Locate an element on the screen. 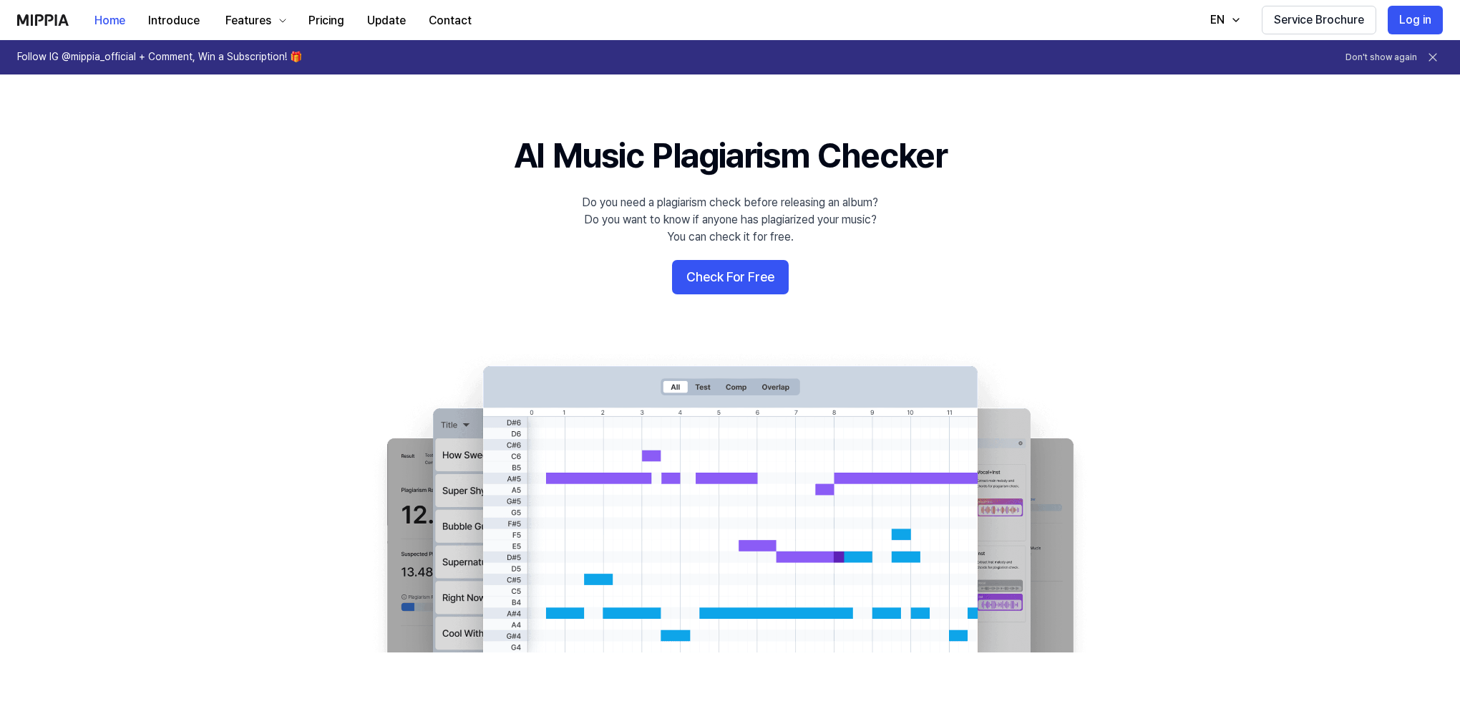 The image size is (1460, 704). button: Home is located at coordinates (110, 21).